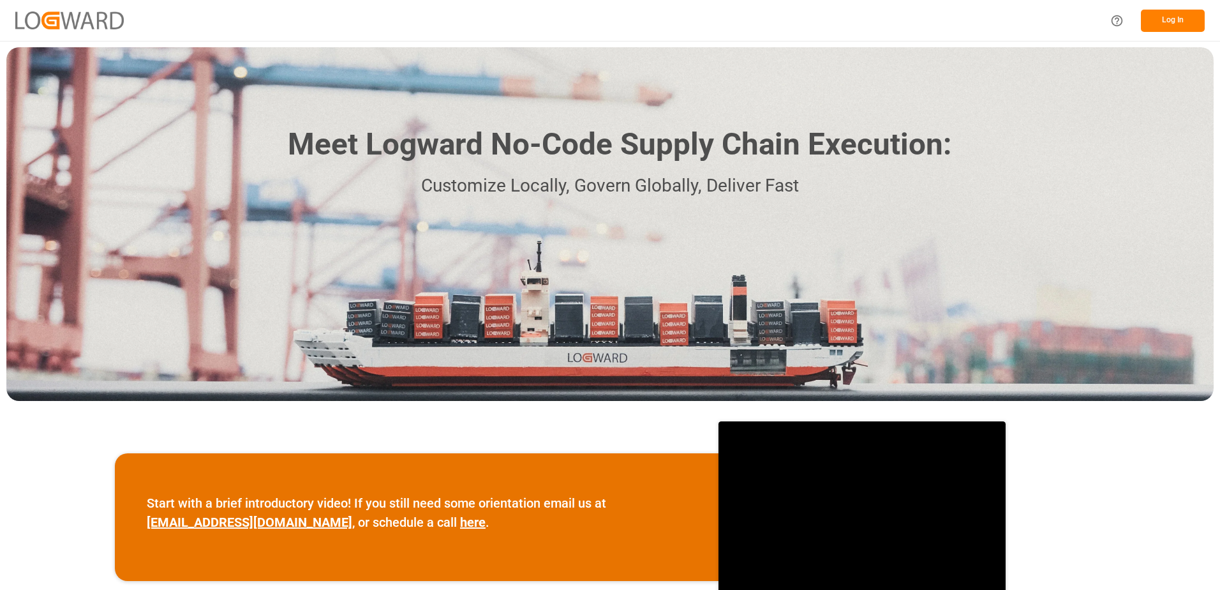 This screenshot has height=590, width=1220. Describe the element at coordinates (473, 522) in the screenshot. I see `a: here` at that location.